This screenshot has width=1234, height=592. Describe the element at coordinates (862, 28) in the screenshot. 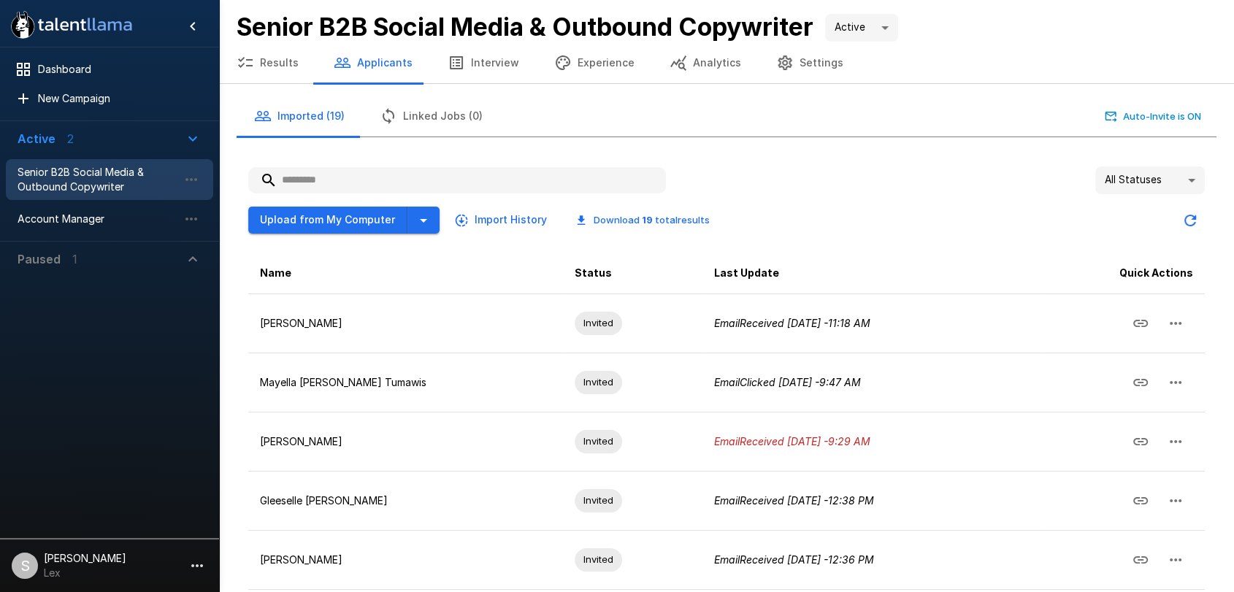

I see `div: Active` at that location.